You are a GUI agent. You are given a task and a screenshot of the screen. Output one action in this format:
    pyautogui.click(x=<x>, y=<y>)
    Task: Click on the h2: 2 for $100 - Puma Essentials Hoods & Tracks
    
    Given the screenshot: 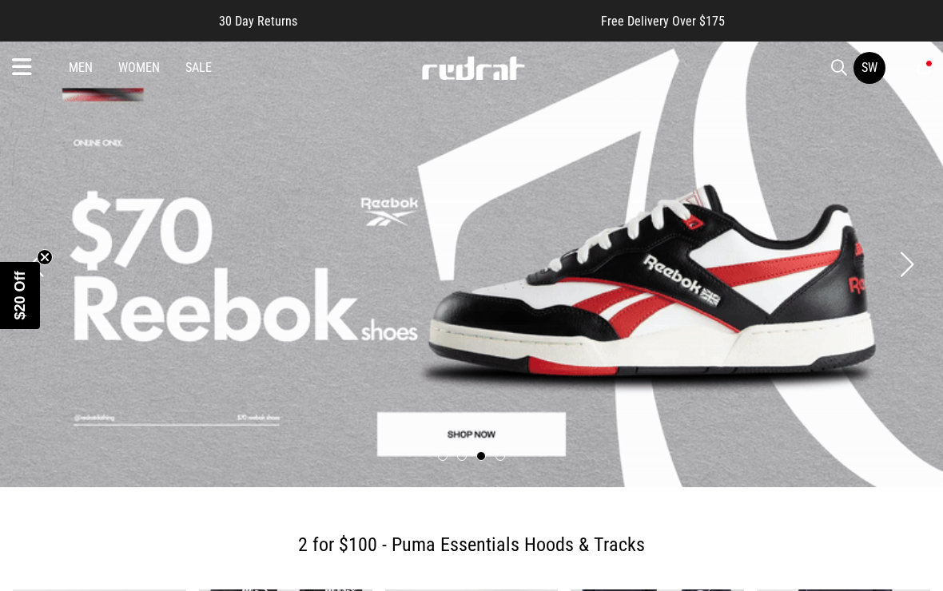 What is the action you would take?
    pyautogui.click(x=471, y=545)
    